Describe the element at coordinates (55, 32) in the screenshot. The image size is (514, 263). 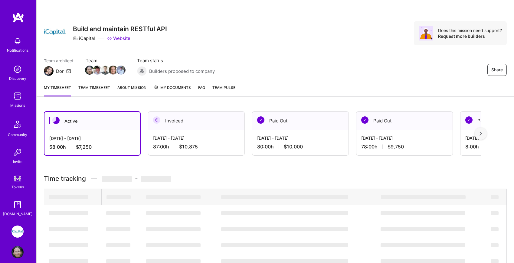
I see `img: Company Logo` at that location.